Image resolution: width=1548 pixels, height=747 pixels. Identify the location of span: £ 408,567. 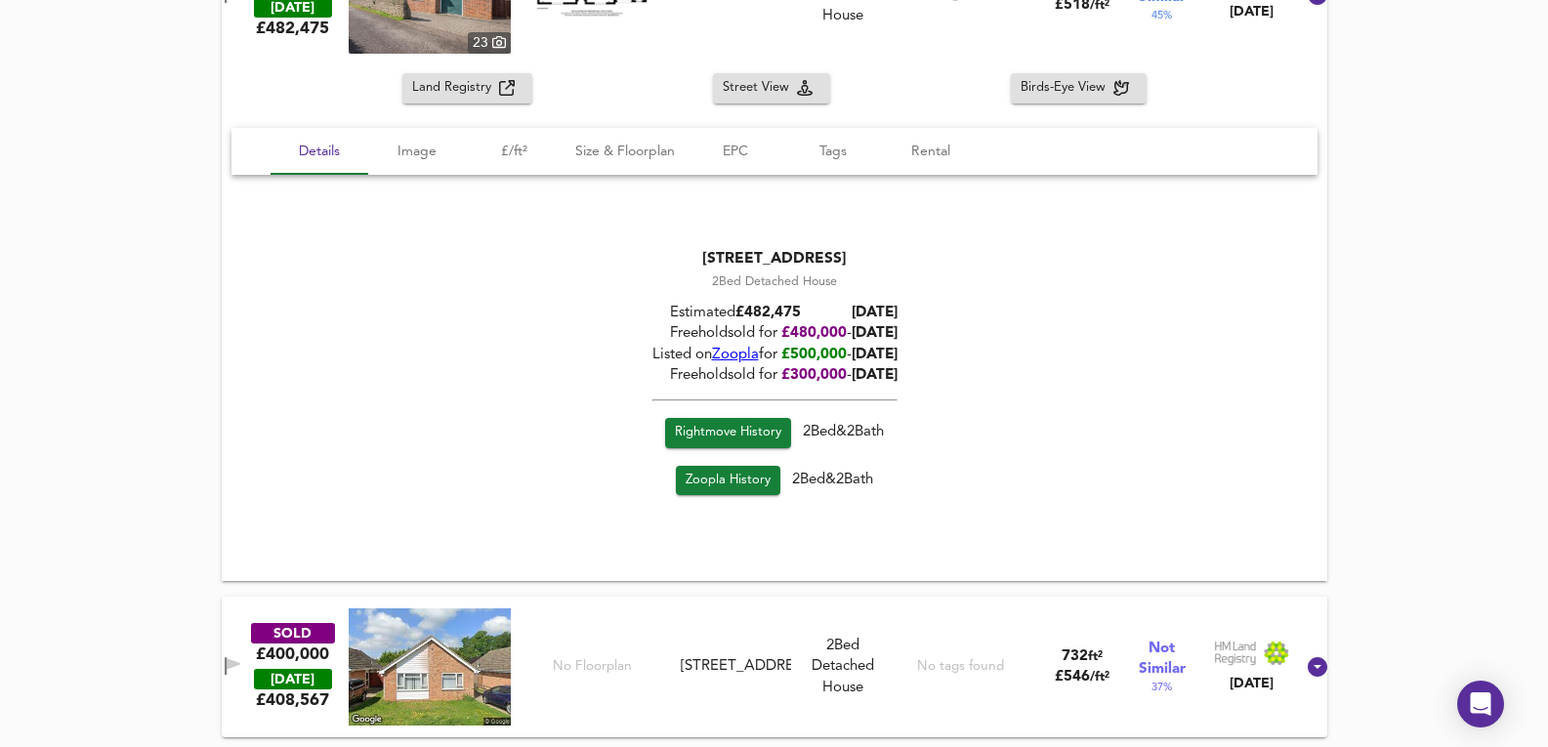
(292, 700).